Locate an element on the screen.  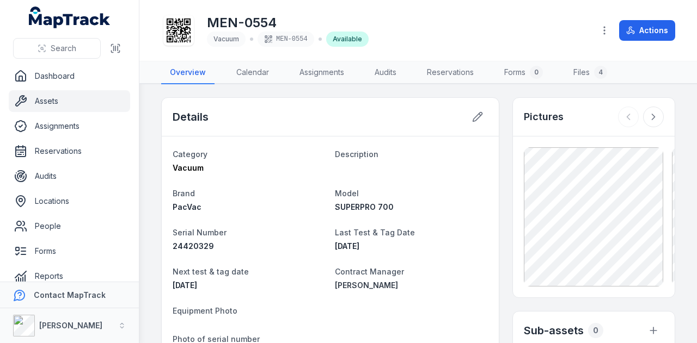
a: Reports is located at coordinates (69, 276).